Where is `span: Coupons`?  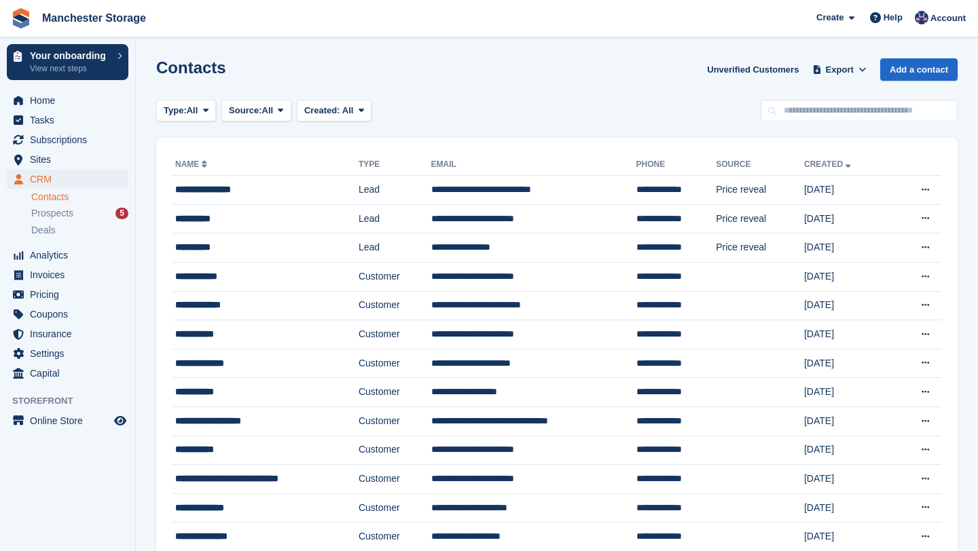 span: Coupons is located at coordinates (71, 314).